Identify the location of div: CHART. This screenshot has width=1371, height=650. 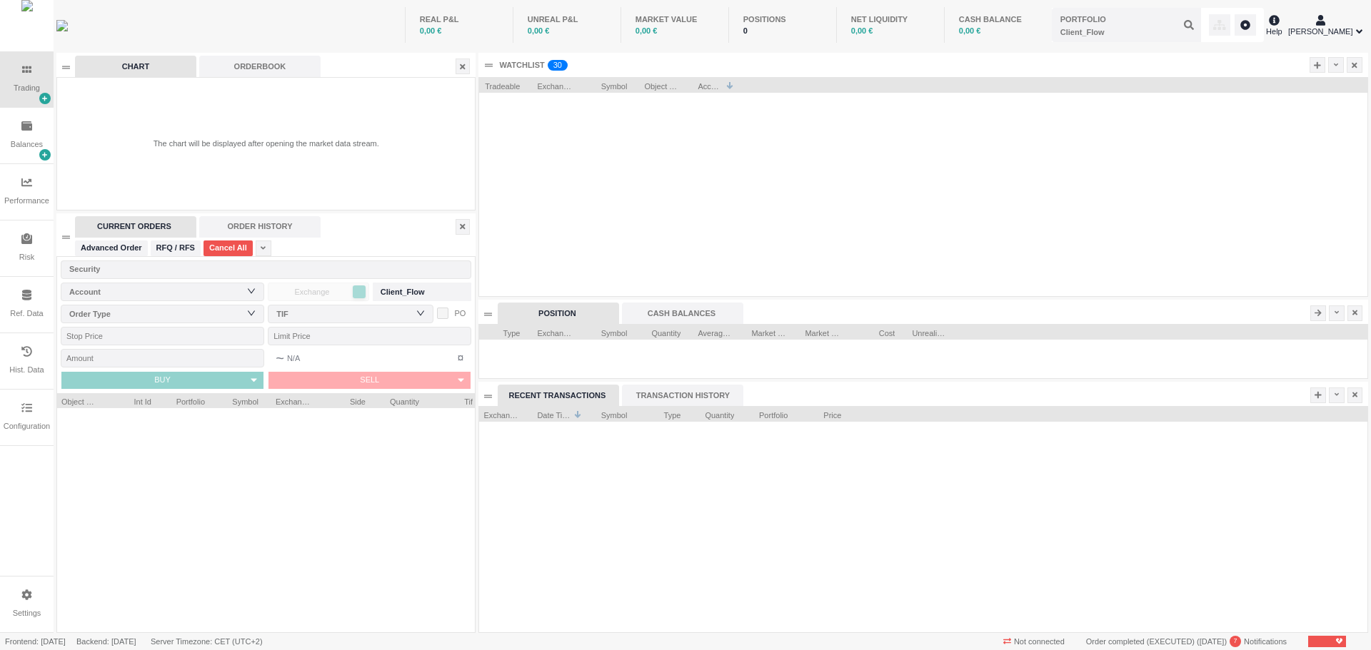
(136, 66).